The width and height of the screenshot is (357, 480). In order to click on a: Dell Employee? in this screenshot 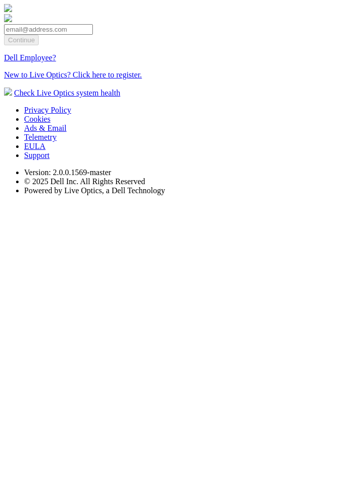, I will do `click(30, 57)`.